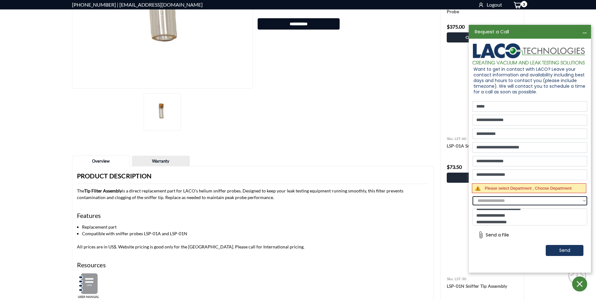 This screenshot has height=300, width=596. I want to click on span: LST-30, so click(461, 278).